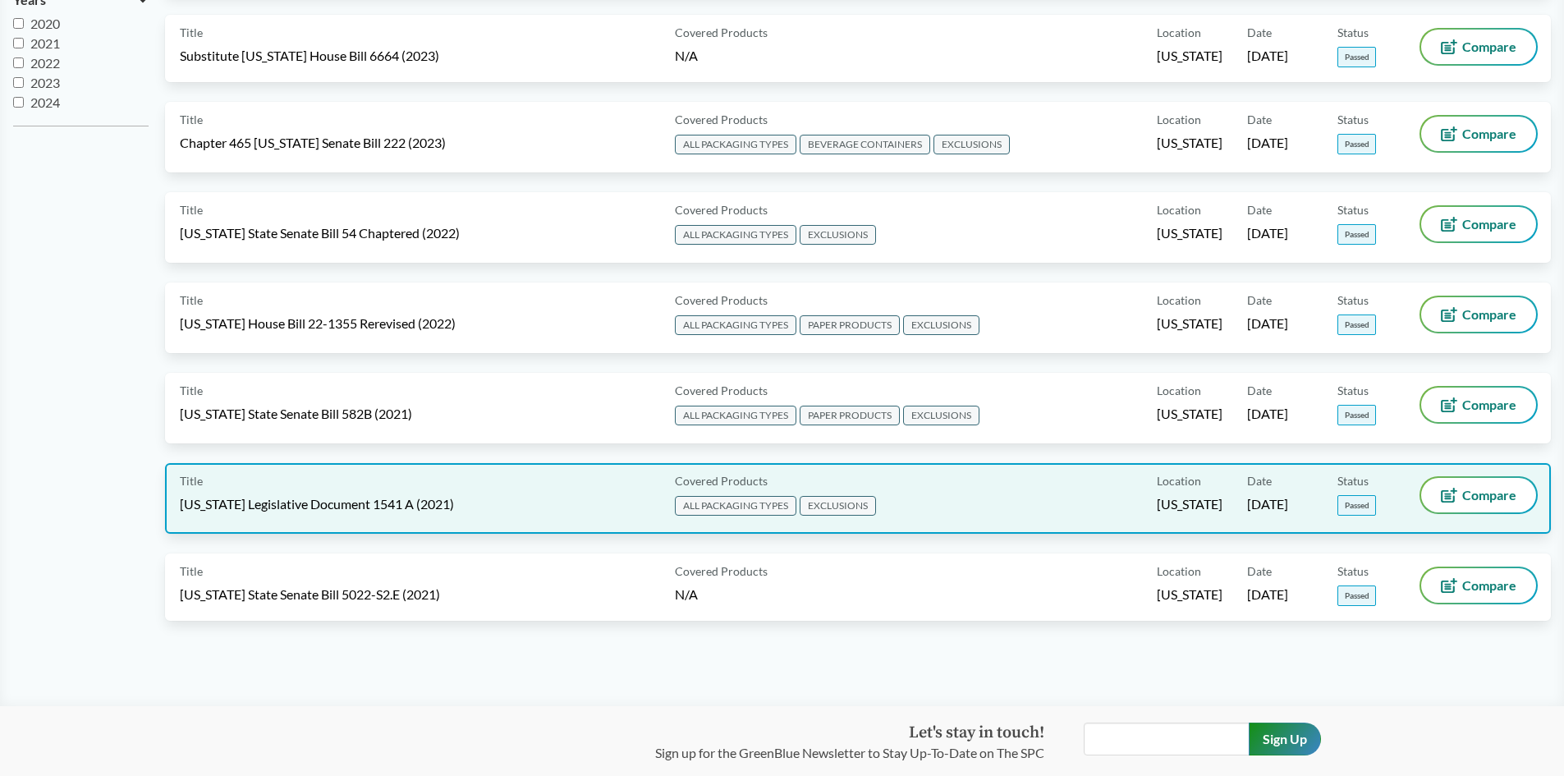 Image resolution: width=1564 pixels, height=776 pixels. What do you see at coordinates (18, 43) in the screenshot?
I see `input: 2021` at bounding box center [18, 43].